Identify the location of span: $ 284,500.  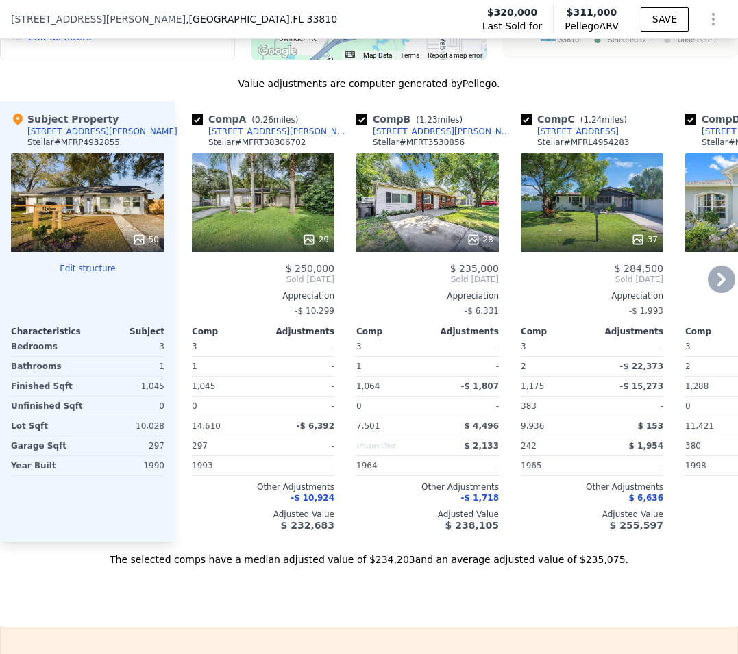
(638, 268).